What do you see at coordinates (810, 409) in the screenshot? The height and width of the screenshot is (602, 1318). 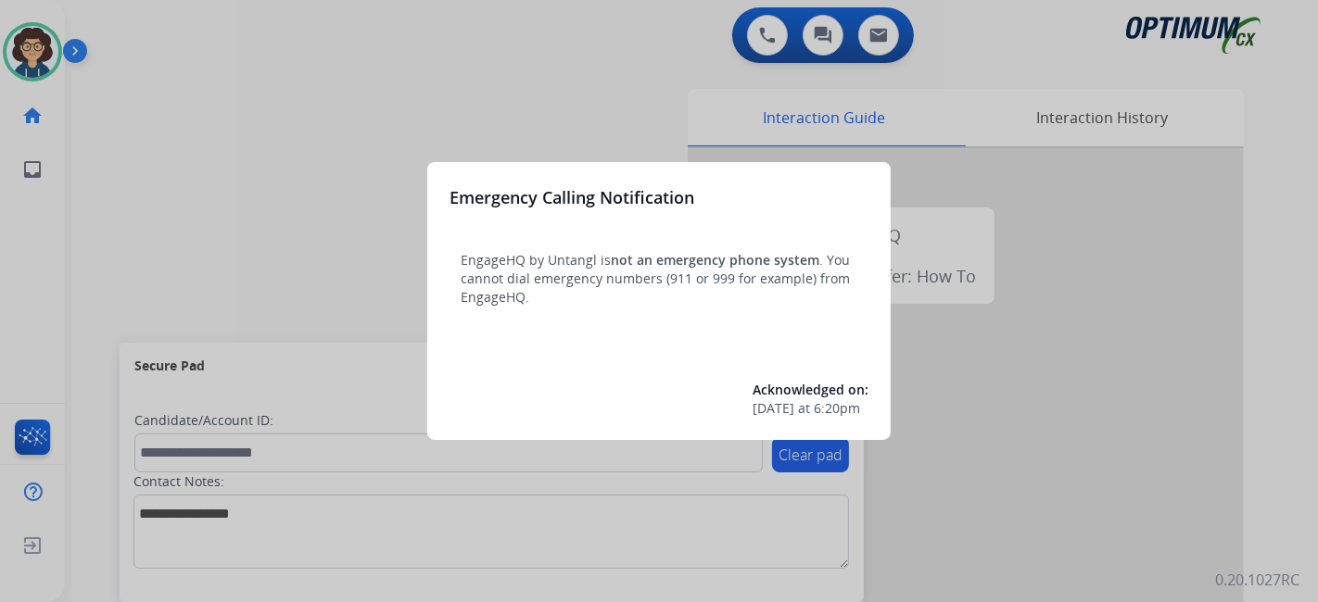 I see `div: at` at bounding box center [810, 409].